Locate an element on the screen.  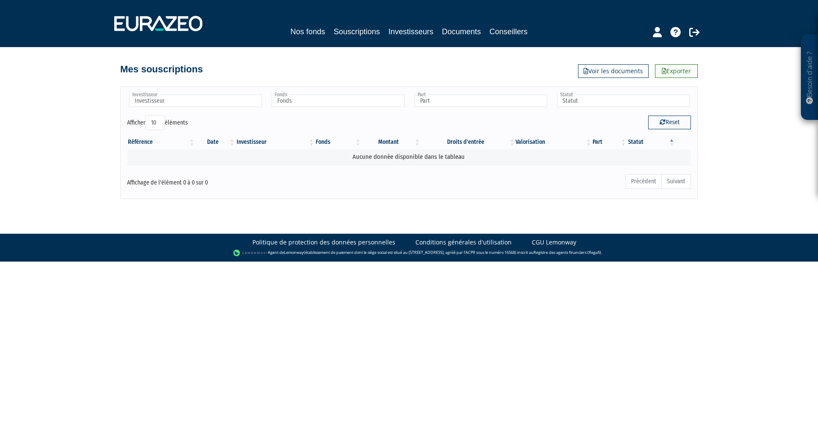
a: Investisseurs is located at coordinates (411, 32).